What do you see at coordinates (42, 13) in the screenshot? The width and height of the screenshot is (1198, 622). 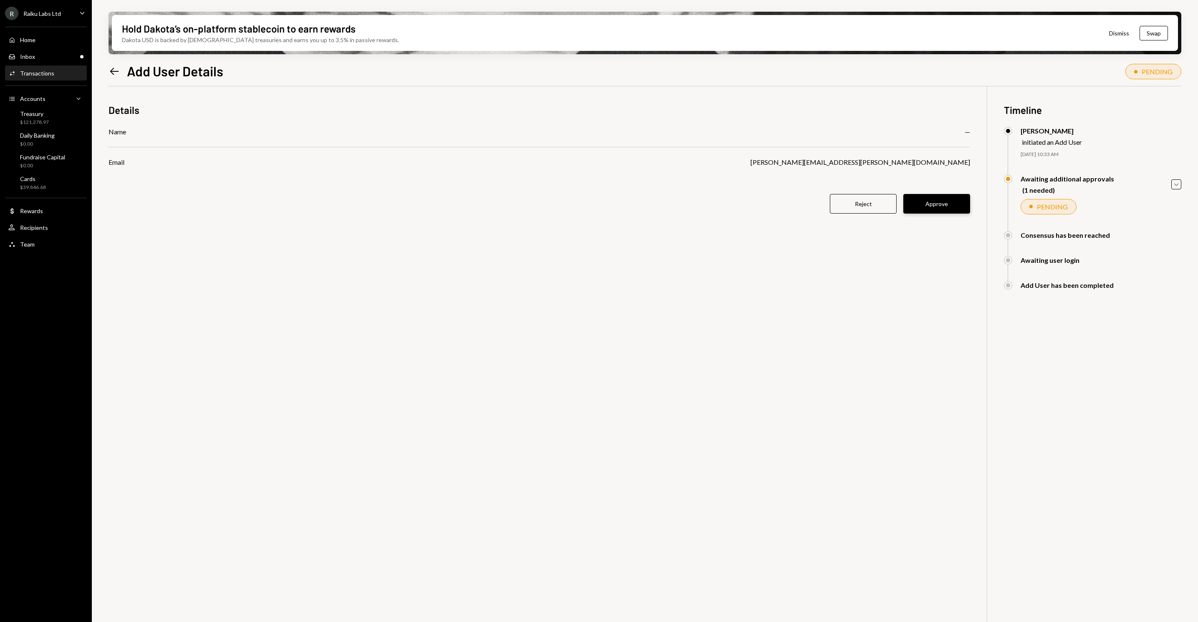 I see `div: Raiku Labs Ltd` at bounding box center [42, 13].